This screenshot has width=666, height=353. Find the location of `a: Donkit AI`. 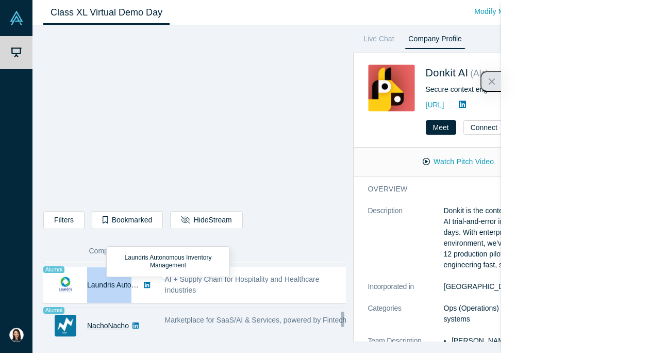

a: Donkit AI is located at coordinates (447, 73).